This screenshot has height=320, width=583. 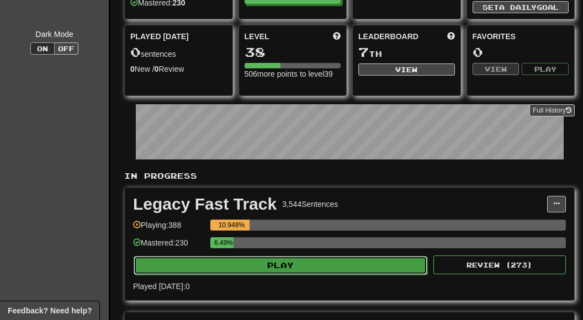 What do you see at coordinates (257, 36) in the screenshot?
I see `span: Level` at bounding box center [257, 36].